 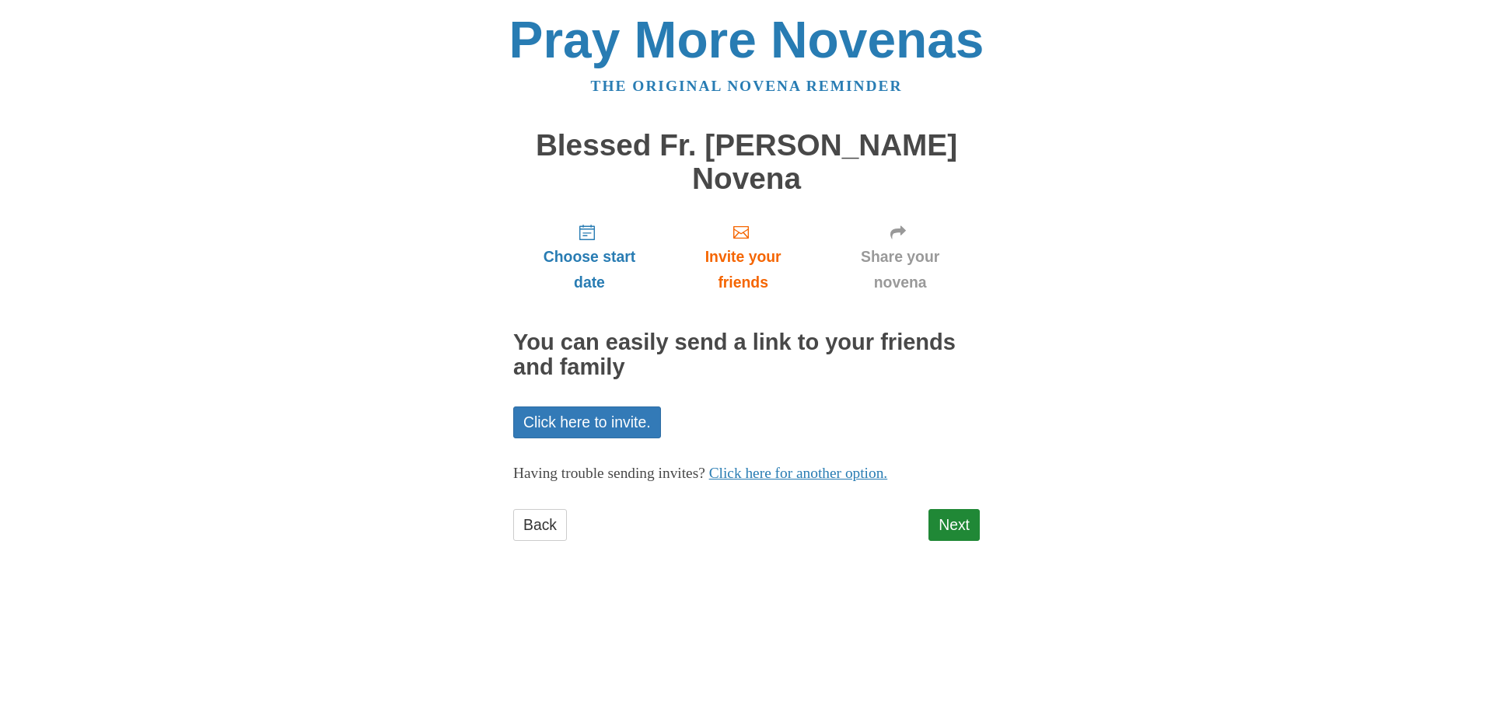 I want to click on h2: You can easily send a link to your friends and family, so click(x=746, y=355).